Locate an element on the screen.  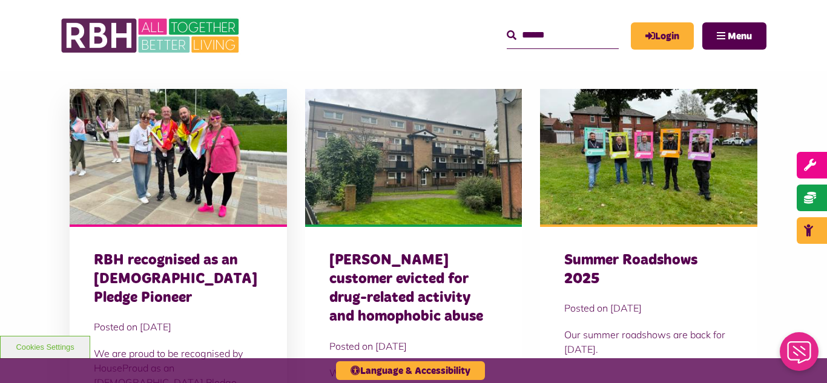
img: RBH customers and colleagues at the Rochdale Pride event outside the town hall is located at coordinates (178, 157).